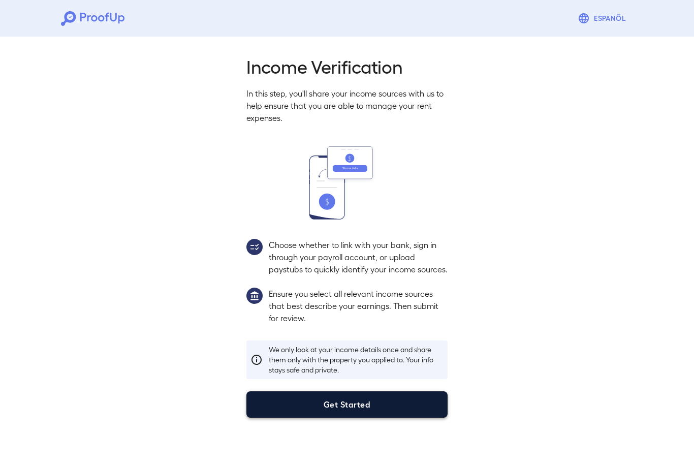 The height and width of the screenshot is (466, 694). I want to click on h2: Income Verification, so click(347, 66).